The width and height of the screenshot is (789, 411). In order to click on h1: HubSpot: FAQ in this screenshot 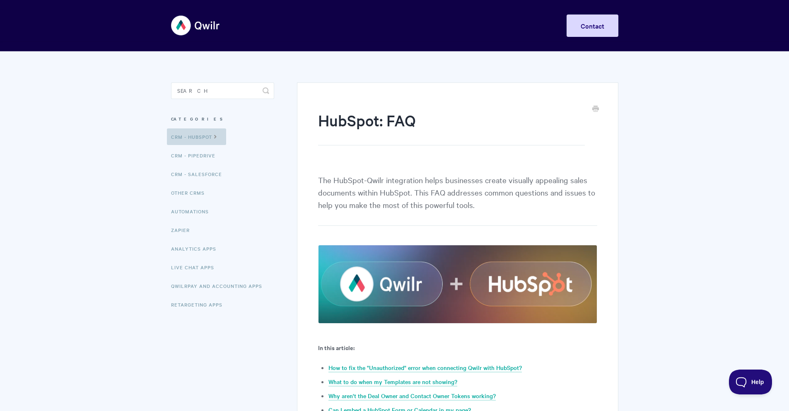, I will do `click(451, 128)`.